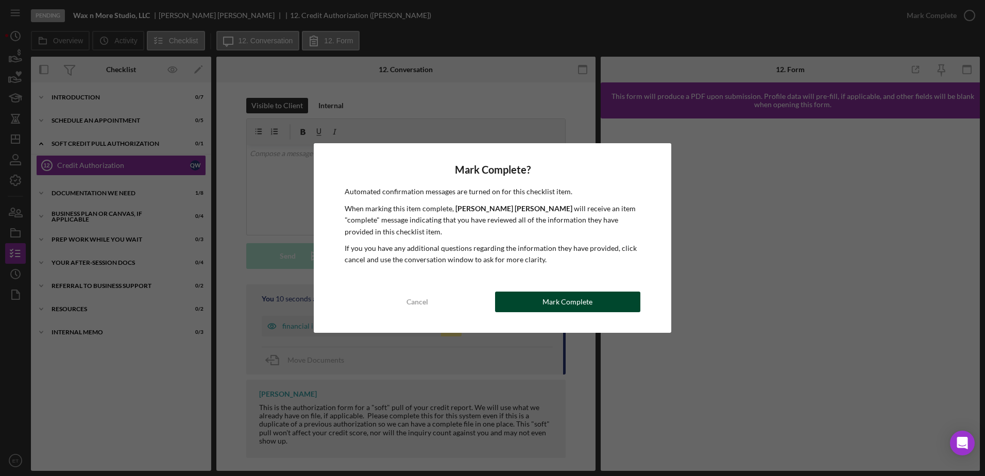 This screenshot has width=985, height=476. What do you see at coordinates (417, 302) in the screenshot?
I see `div: Cancel` at bounding box center [417, 302].